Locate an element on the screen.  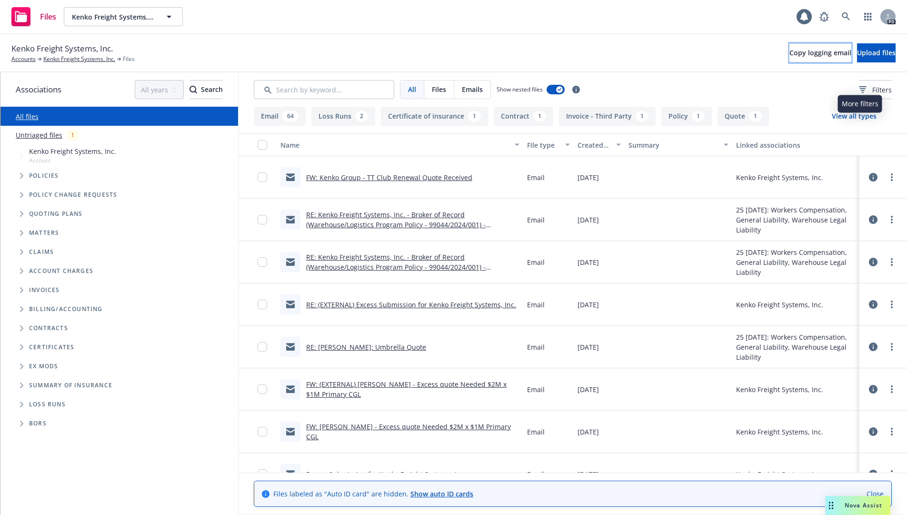
button: Copy logging email is located at coordinates (821, 53).